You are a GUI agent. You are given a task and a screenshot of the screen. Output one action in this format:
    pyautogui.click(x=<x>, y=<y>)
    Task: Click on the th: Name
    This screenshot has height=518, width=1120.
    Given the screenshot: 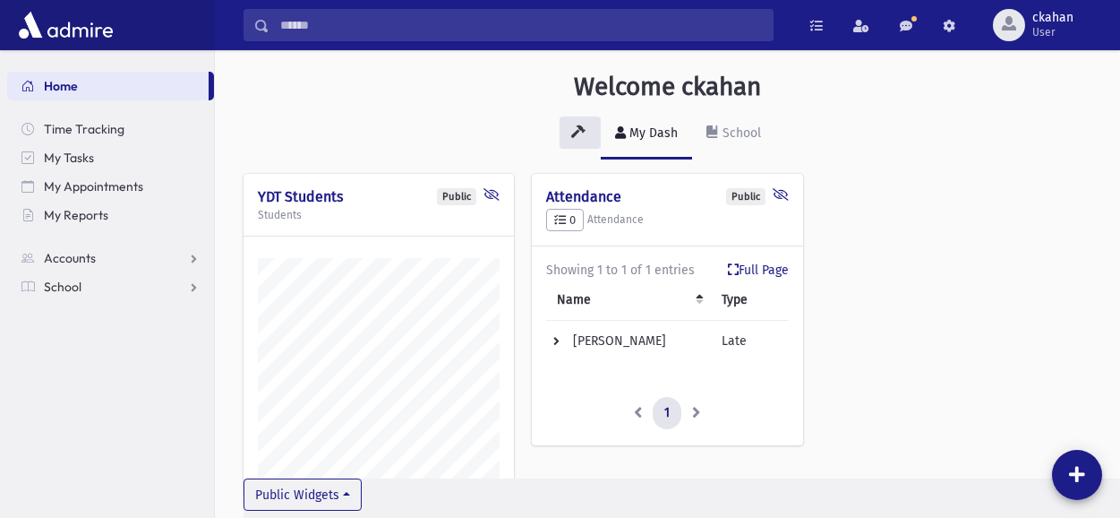 What is the action you would take?
    pyautogui.click(x=629, y=300)
    